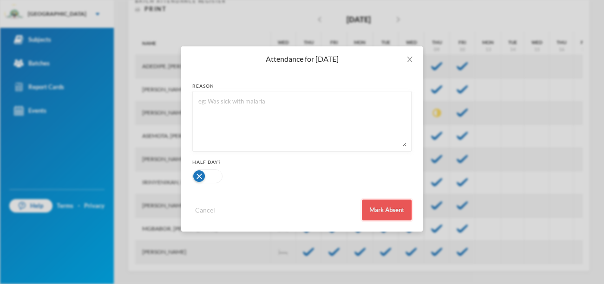  Describe the element at coordinates (410, 59) in the screenshot. I see `button: Close` at that location.